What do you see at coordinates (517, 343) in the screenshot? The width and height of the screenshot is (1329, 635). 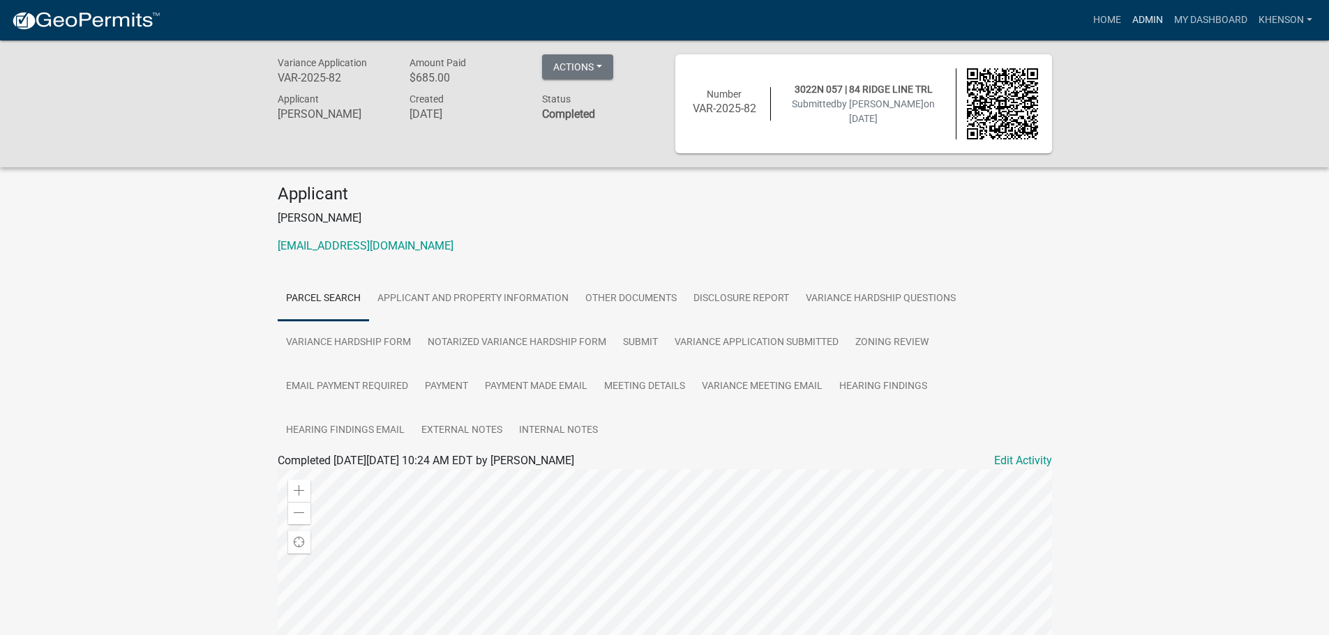 I see `a: Notarized Variance Hardship Form` at bounding box center [517, 343].